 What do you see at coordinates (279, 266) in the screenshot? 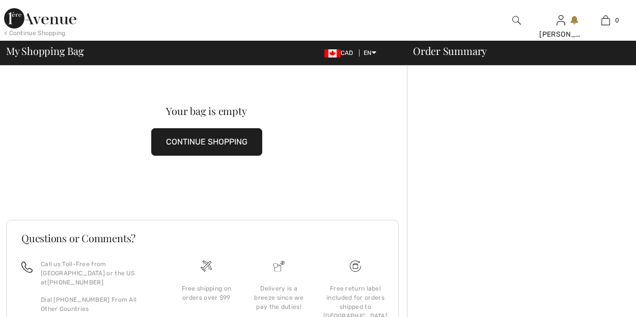
I see `img: Delivery is a breeze since we pay the duties!` at bounding box center [279, 266].